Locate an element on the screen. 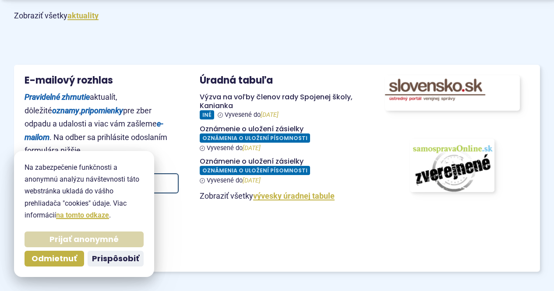  img: Odkaz na portál www.slovensko.sk is located at coordinates (453, 93).